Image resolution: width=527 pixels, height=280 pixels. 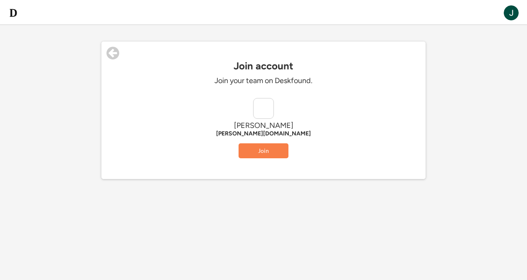 I want to click on button: Join, so click(x=264, y=151).